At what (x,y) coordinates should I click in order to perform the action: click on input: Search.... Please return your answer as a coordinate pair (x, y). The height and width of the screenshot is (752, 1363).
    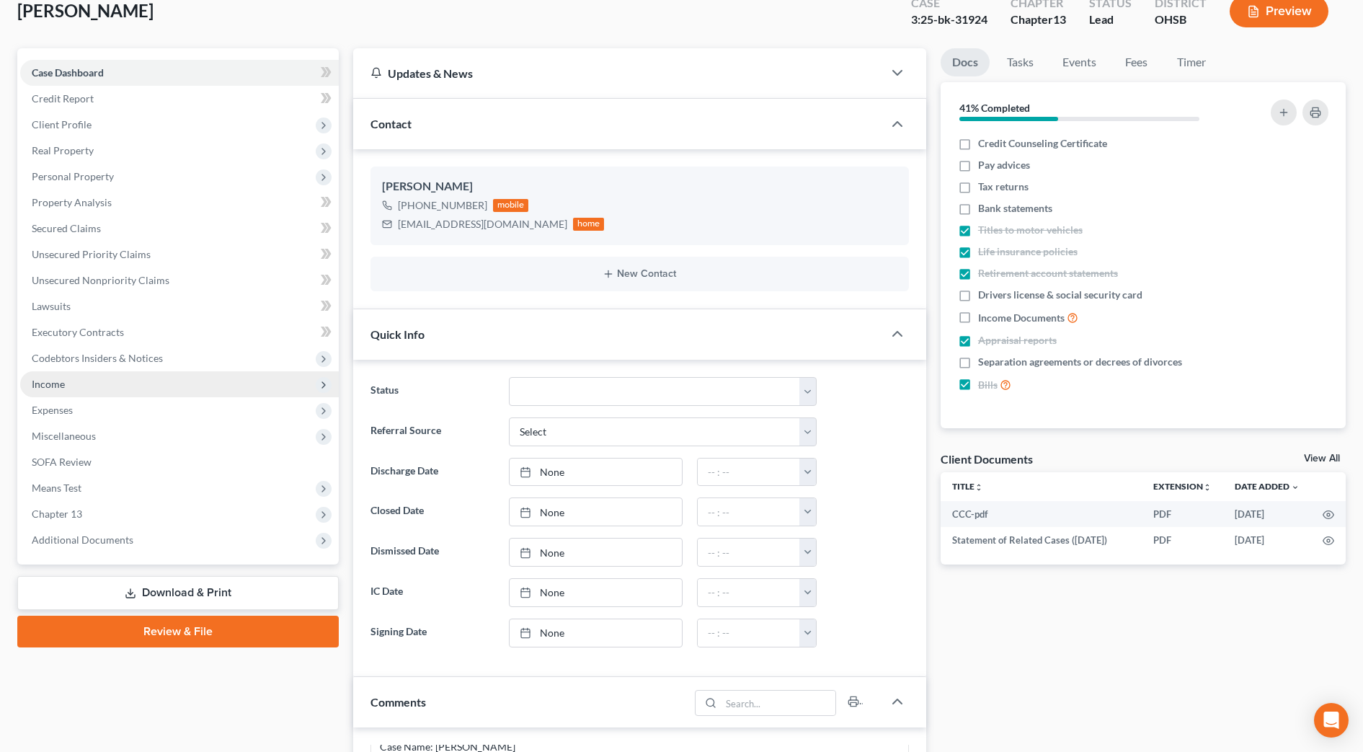
    Looking at the image, I should click on (778, 703).